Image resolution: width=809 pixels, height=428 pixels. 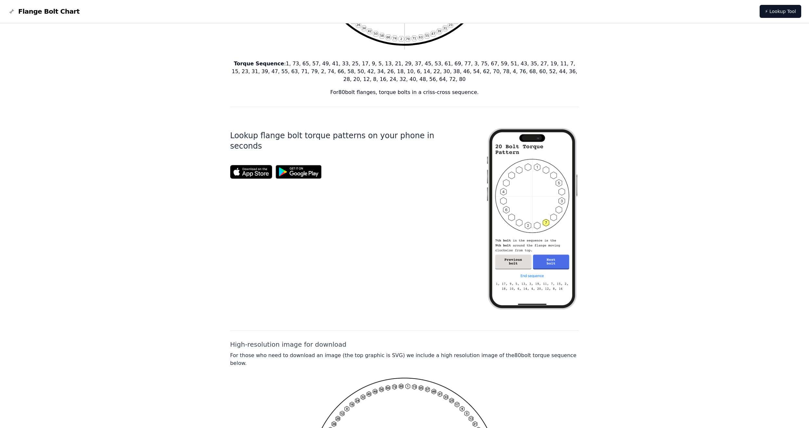 What do you see at coordinates (382, 35) in the screenshot?
I see `text: 58` at bounding box center [382, 35].